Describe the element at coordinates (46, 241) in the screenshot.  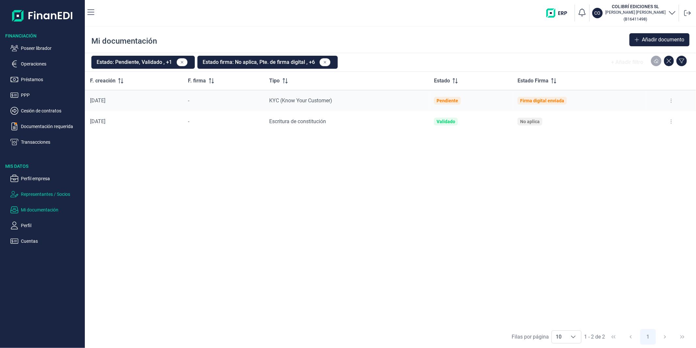
I see `button: Cuentas` at that location.